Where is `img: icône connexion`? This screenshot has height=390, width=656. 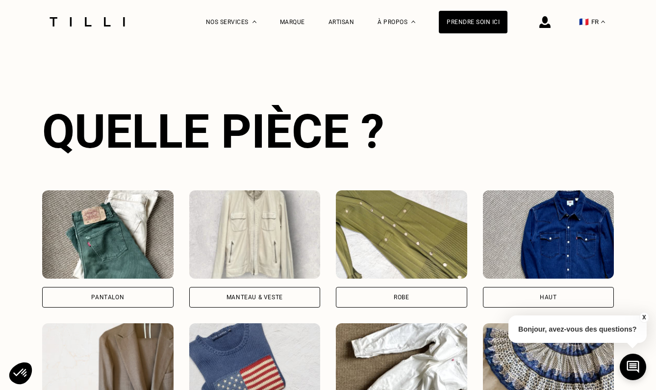
img: icône connexion is located at coordinates (545, 22).